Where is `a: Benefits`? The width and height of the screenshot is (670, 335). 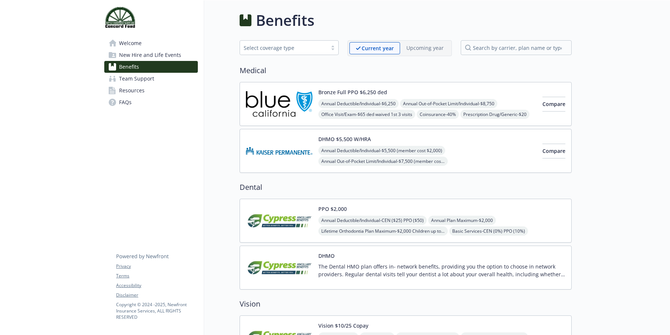
a: Benefits is located at coordinates (151, 67).